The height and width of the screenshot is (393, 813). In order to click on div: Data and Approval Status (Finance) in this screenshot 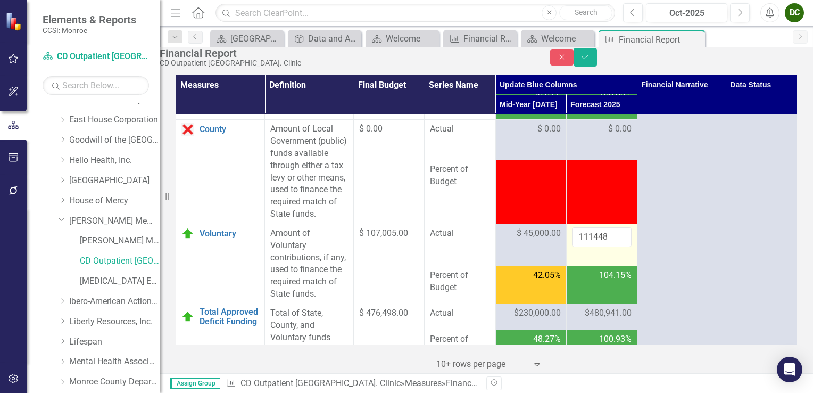, I will do `click(333, 38)`.